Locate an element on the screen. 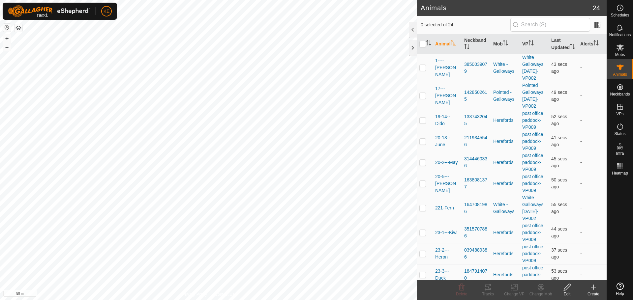 The image size is (633, 300). button: Map Layers is located at coordinates (18, 28).